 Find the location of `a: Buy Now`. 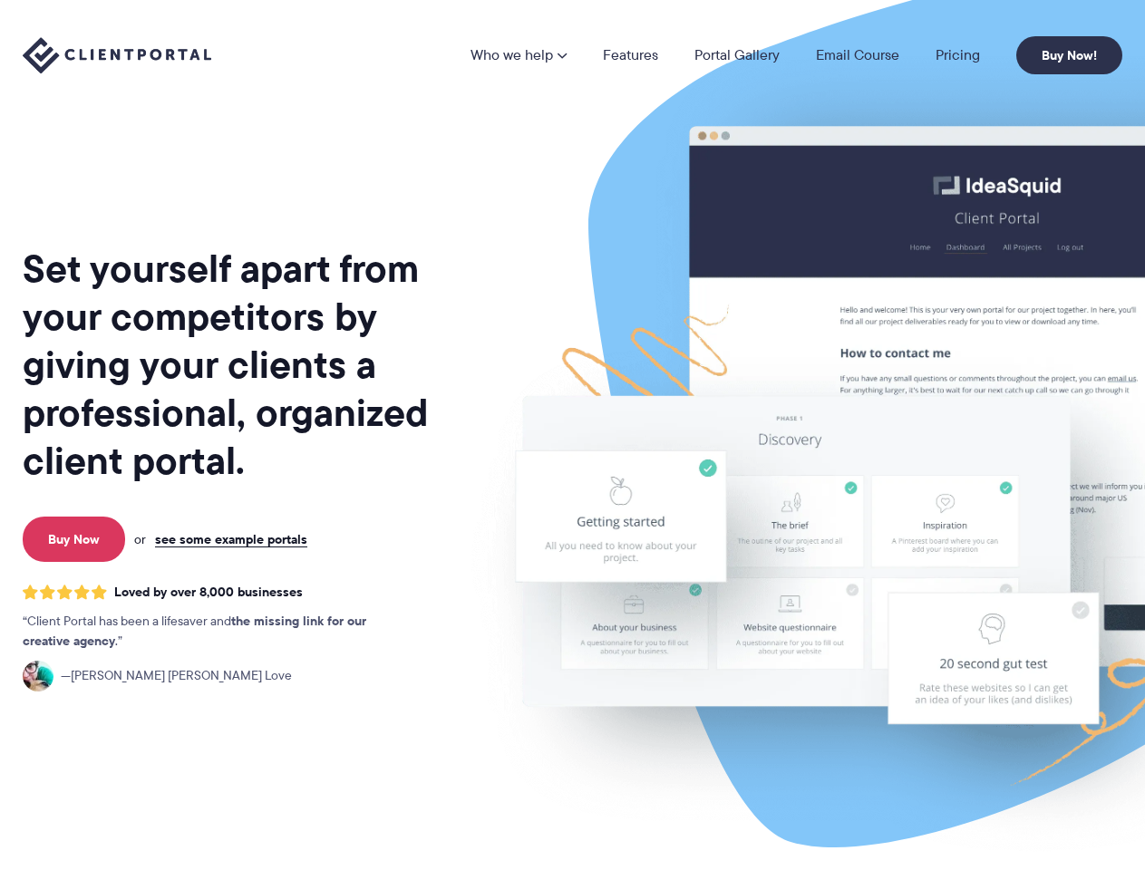

a: Buy Now is located at coordinates (73, 539).